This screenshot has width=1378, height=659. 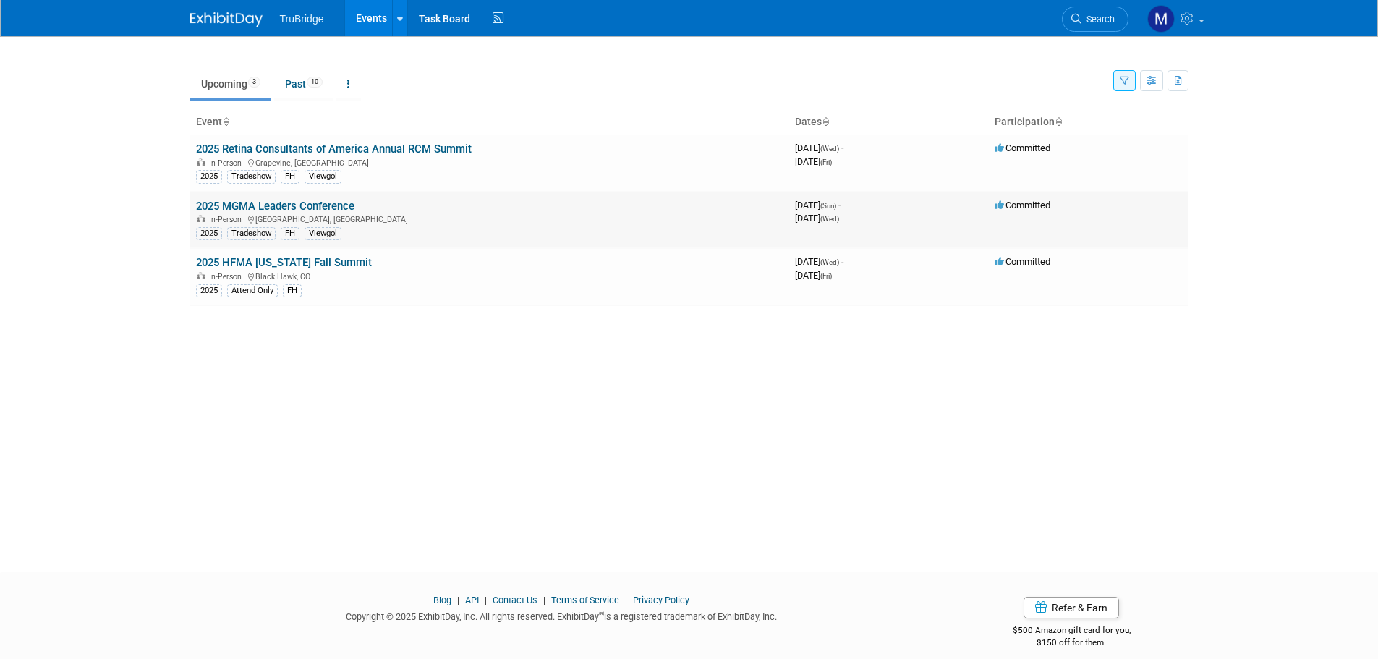 I want to click on a: Contact Us, so click(x=515, y=600).